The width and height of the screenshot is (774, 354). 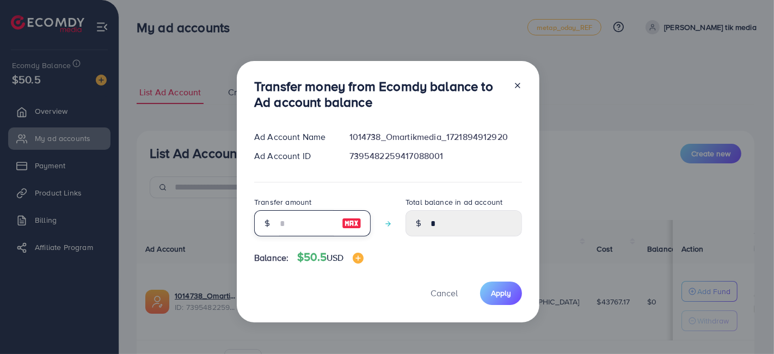 What do you see at coordinates (335, 257) in the screenshot?
I see `span: USD` at bounding box center [335, 257].